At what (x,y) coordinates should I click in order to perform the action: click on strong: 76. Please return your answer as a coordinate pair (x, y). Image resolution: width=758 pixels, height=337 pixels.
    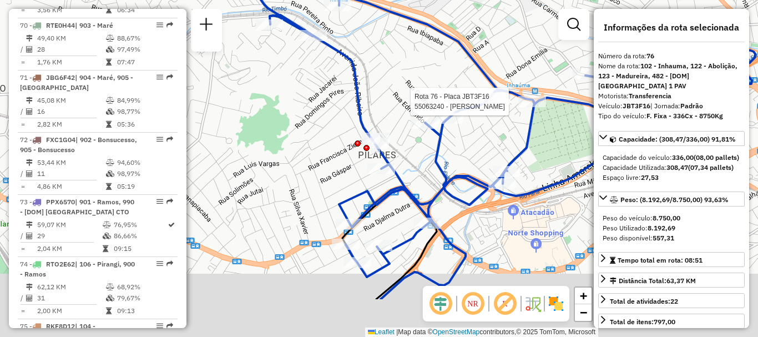
    Looking at the image, I should click on (650, 55).